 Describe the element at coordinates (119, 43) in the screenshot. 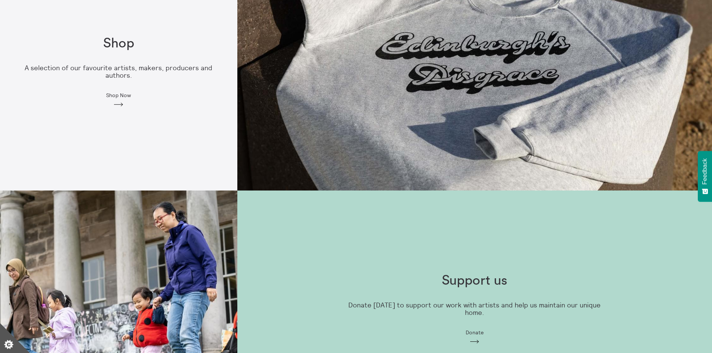

I see `h1: Shop` at that location.